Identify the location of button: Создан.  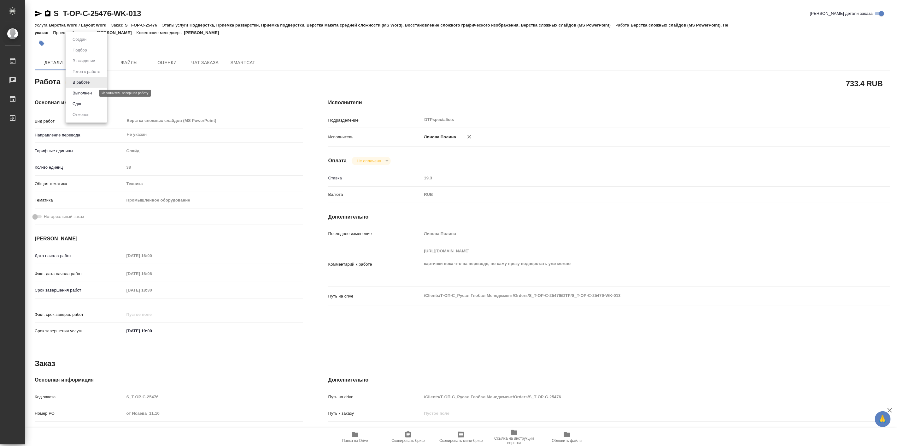
(80, 39).